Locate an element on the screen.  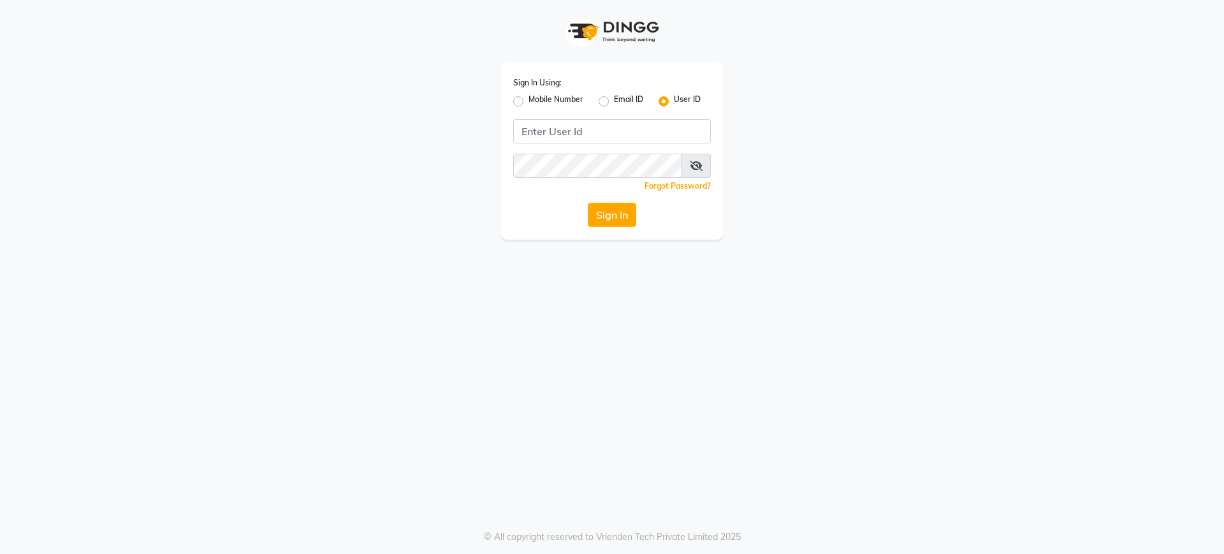
button: Sign In is located at coordinates (612, 215).